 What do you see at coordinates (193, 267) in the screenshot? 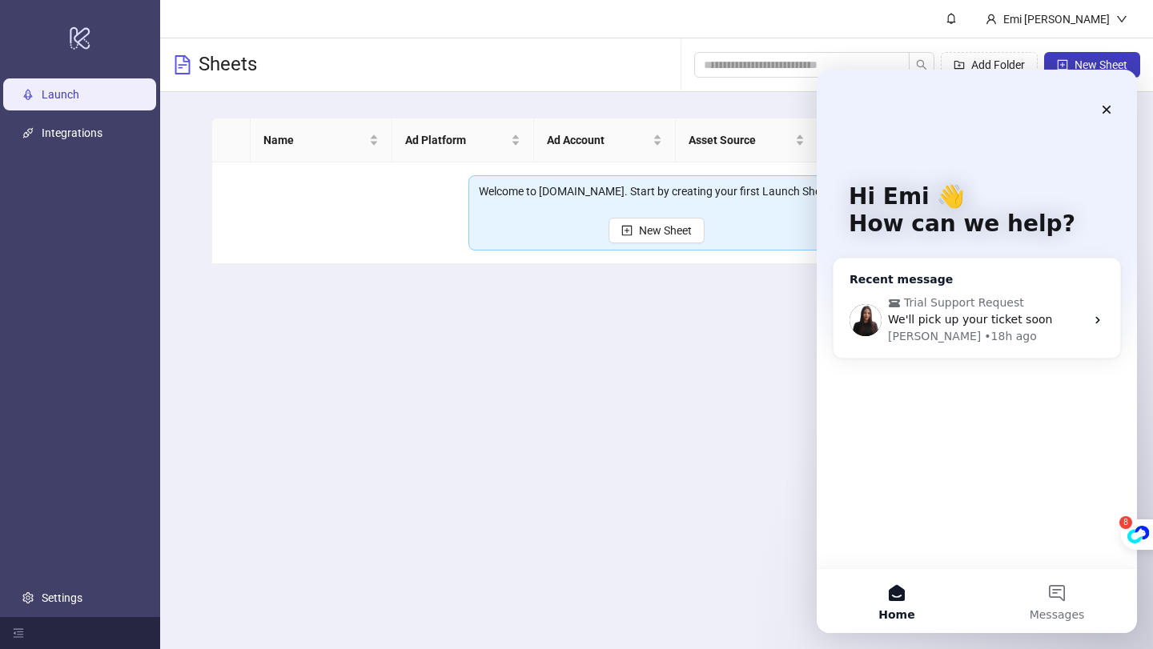
I see `div: • 18h ago` at bounding box center [193, 267].